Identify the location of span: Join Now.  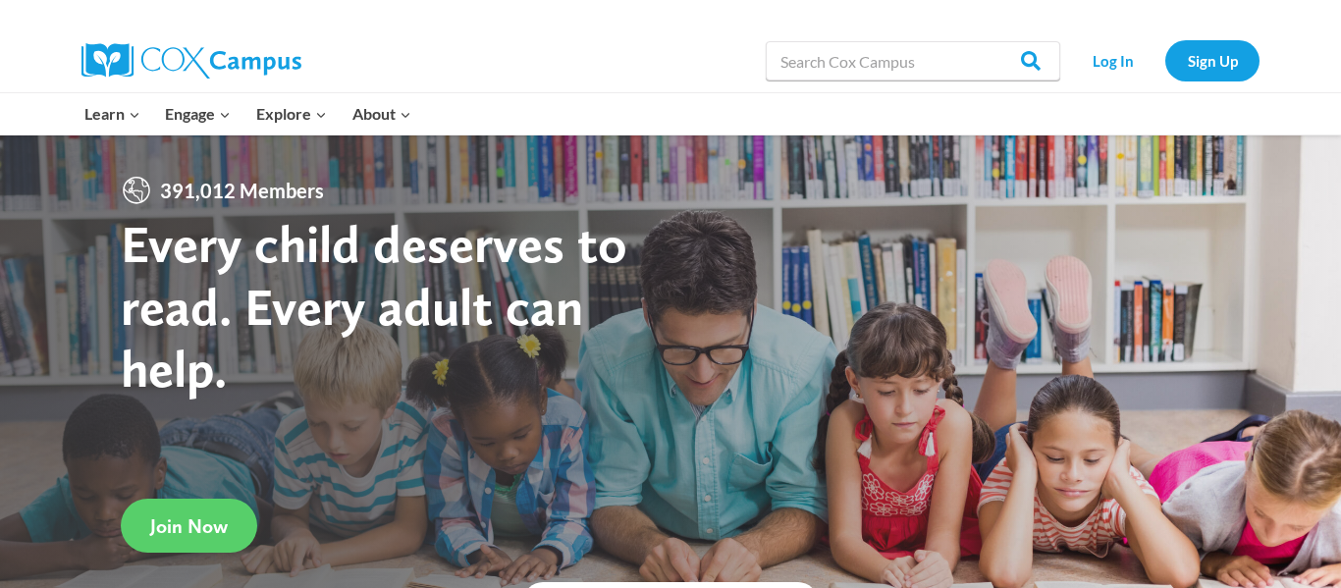
(188, 526).